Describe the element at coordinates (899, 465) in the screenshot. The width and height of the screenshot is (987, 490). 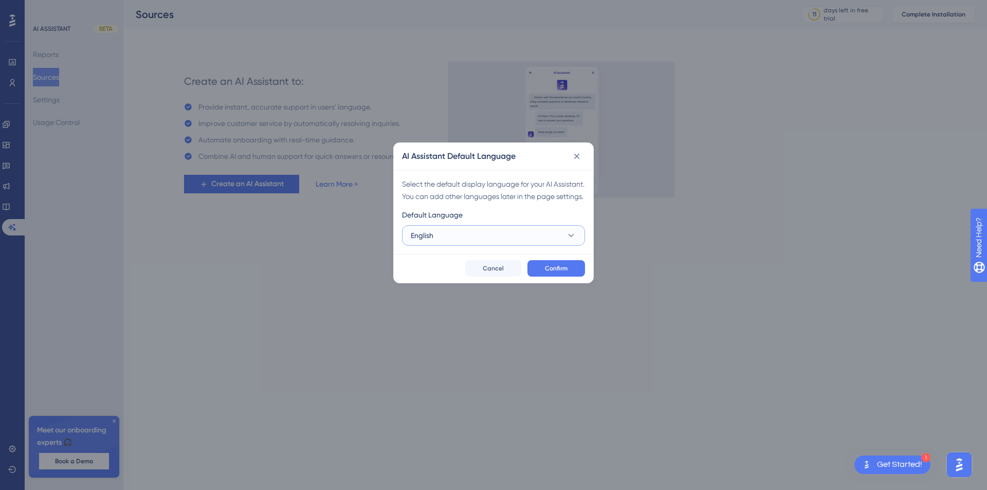
I see `div: Get Started!` at that location.